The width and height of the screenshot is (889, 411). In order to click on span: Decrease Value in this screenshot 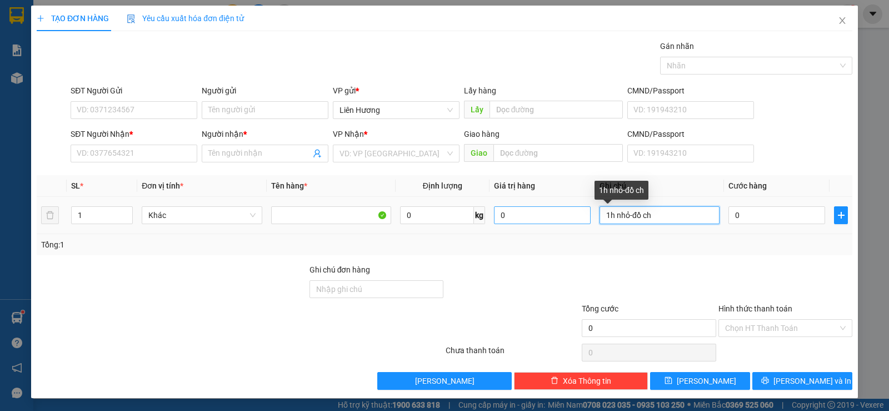, I will do `click(126, 219)`.